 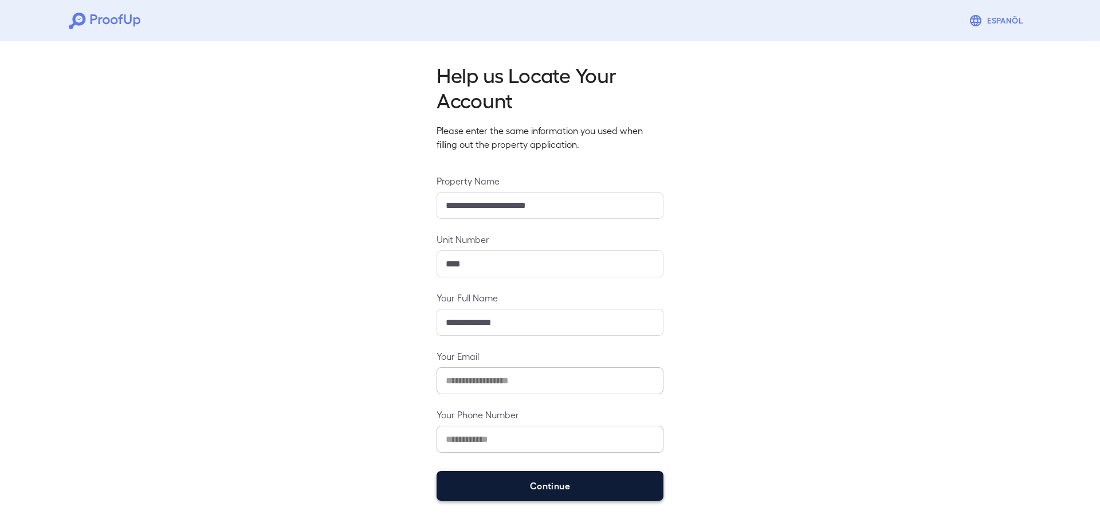 What do you see at coordinates (550, 414) in the screenshot?
I see `label: Your Phone Number` at bounding box center [550, 414].